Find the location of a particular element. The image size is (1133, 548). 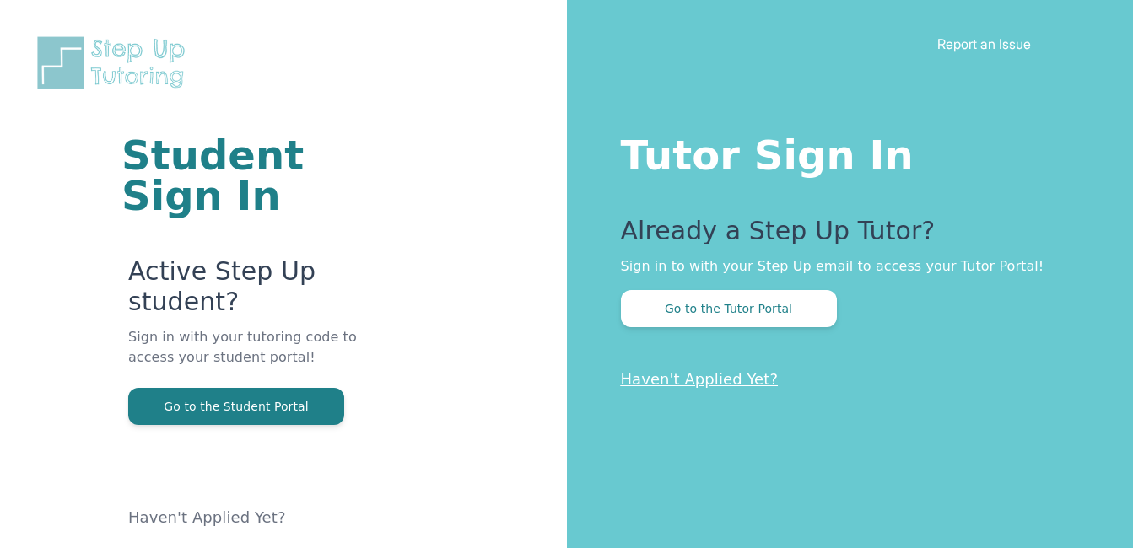

img: Step Up Tutoring horizontal logo is located at coordinates (115, 62).